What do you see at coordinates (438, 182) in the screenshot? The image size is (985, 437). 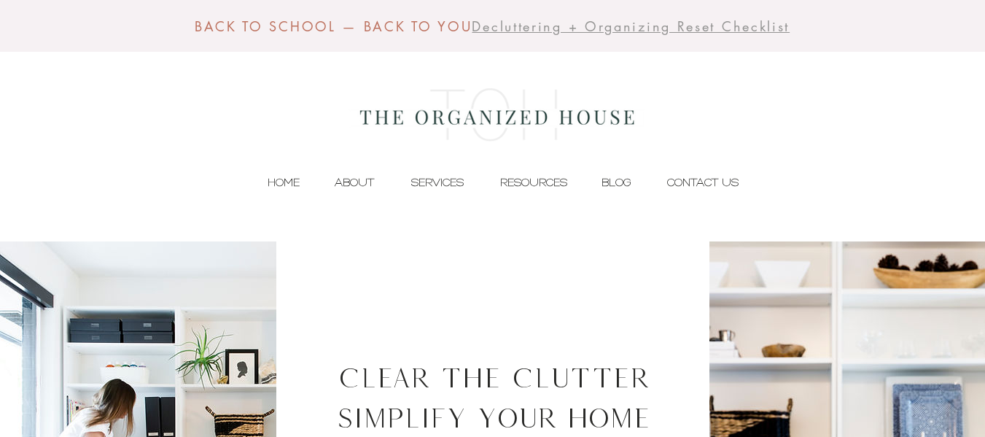 I see `p: SERVICES` at bounding box center [438, 182].